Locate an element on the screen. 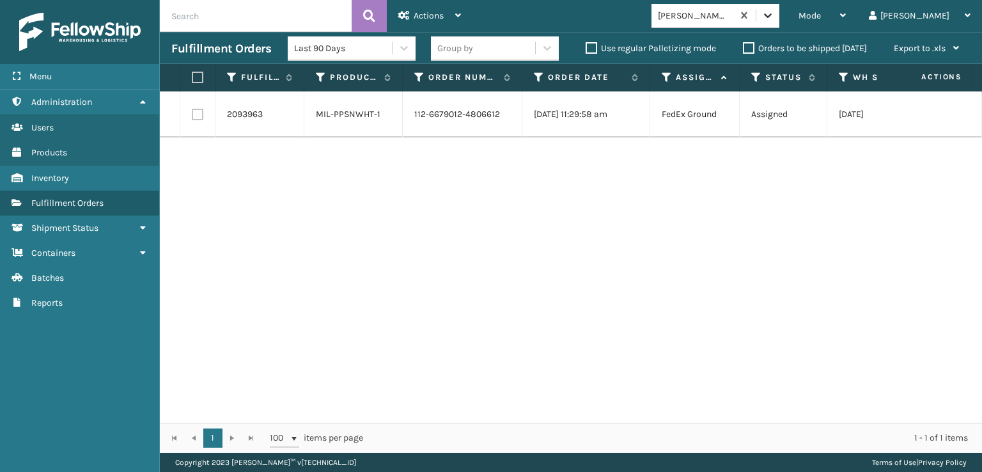 The width and height of the screenshot is (982, 472). label: Fulfillment Order Id is located at coordinates (260, 77).